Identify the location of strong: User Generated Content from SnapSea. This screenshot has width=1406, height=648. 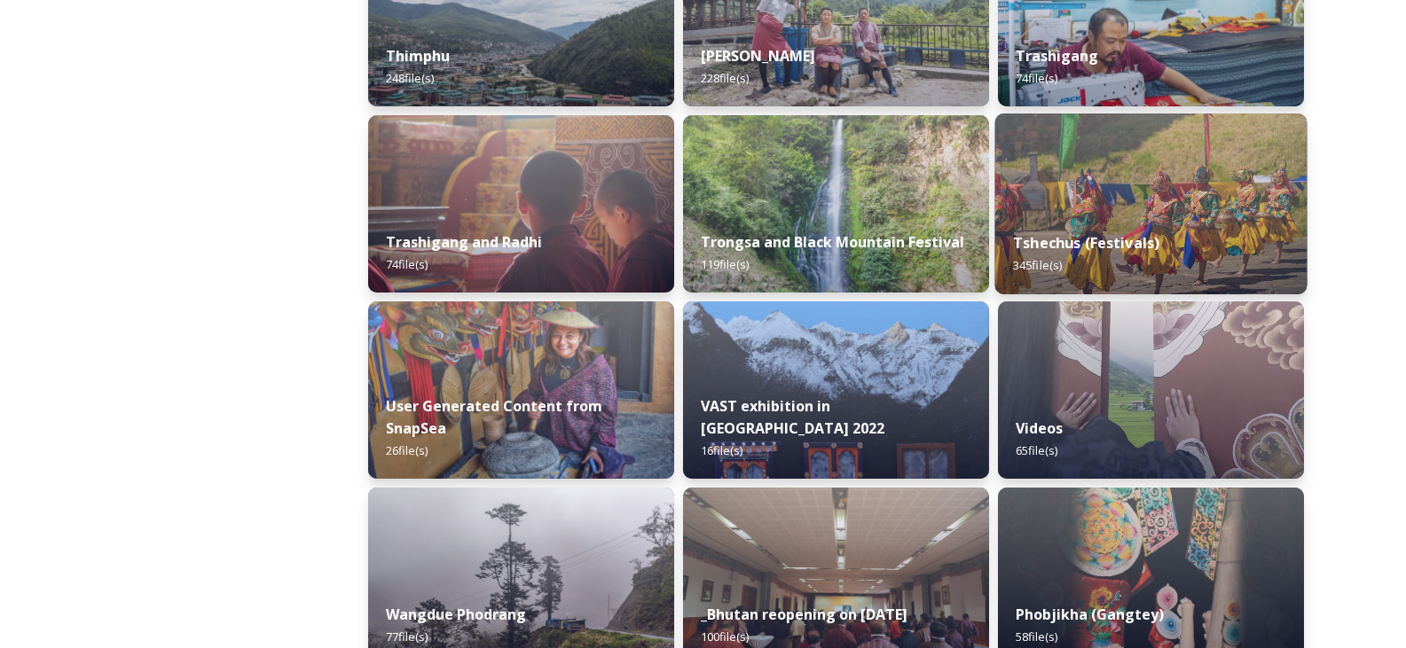
(494, 417).